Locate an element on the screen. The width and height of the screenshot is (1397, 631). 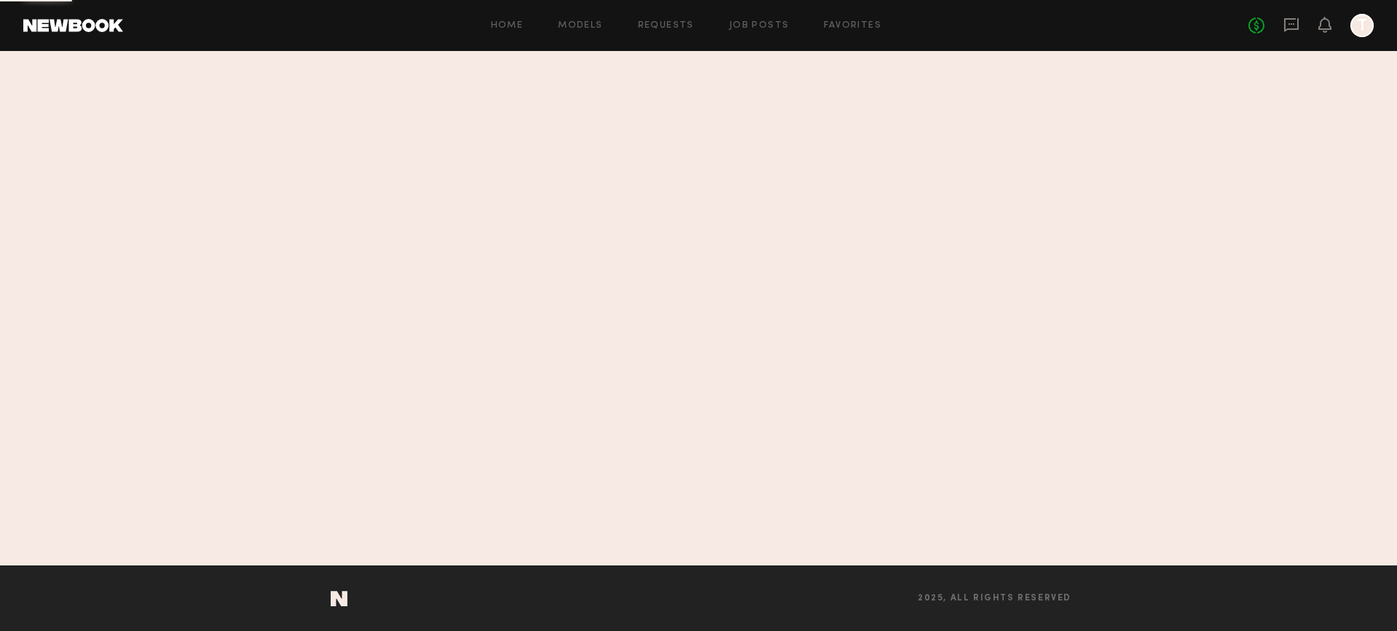
a: Favorites is located at coordinates (852, 25).